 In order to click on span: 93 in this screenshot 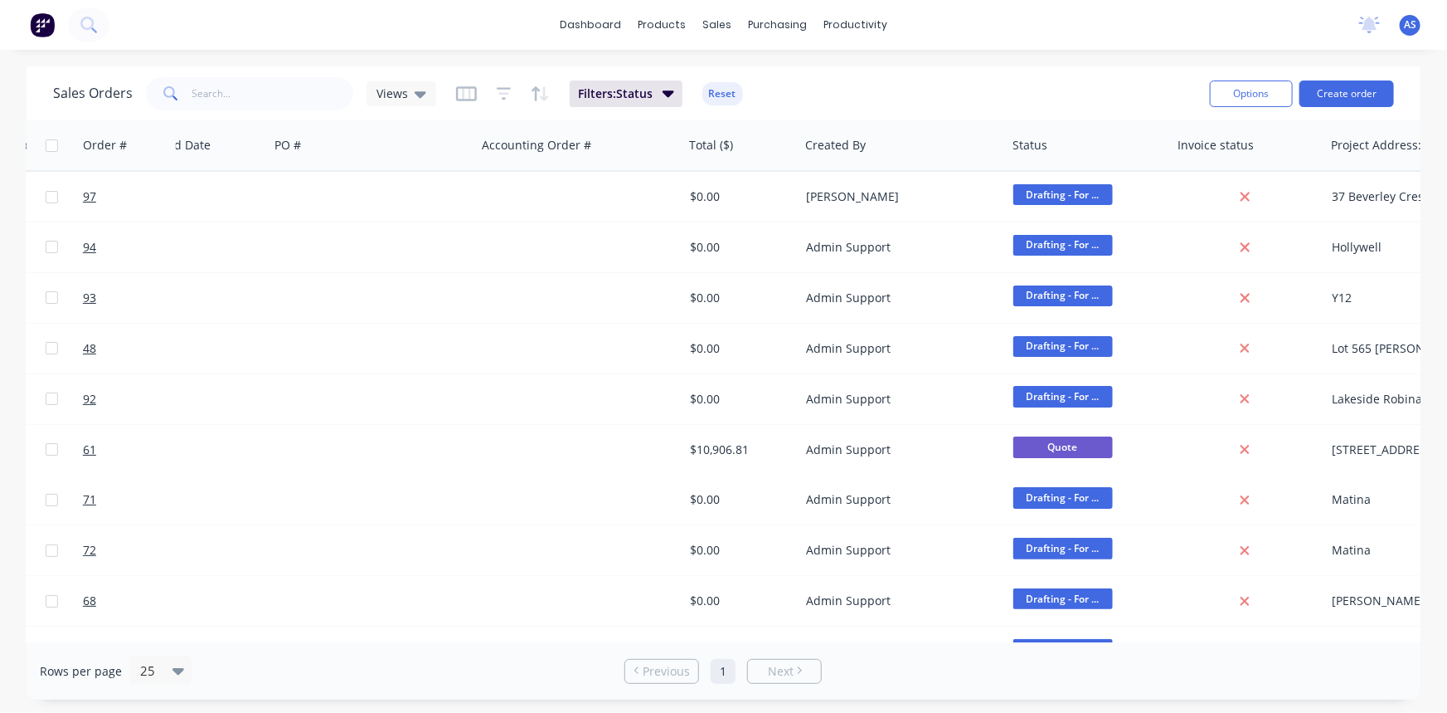, I will do `click(90, 298)`.